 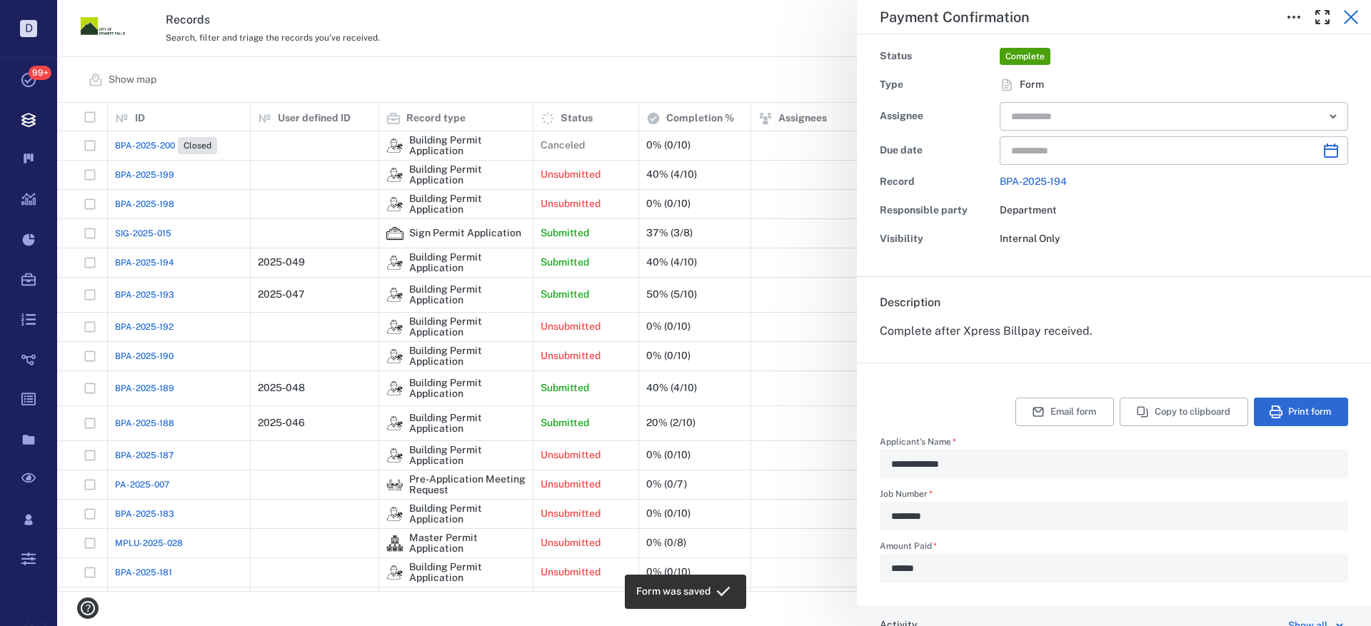 I want to click on label: Applicant's Name, so click(x=1114, y=443).